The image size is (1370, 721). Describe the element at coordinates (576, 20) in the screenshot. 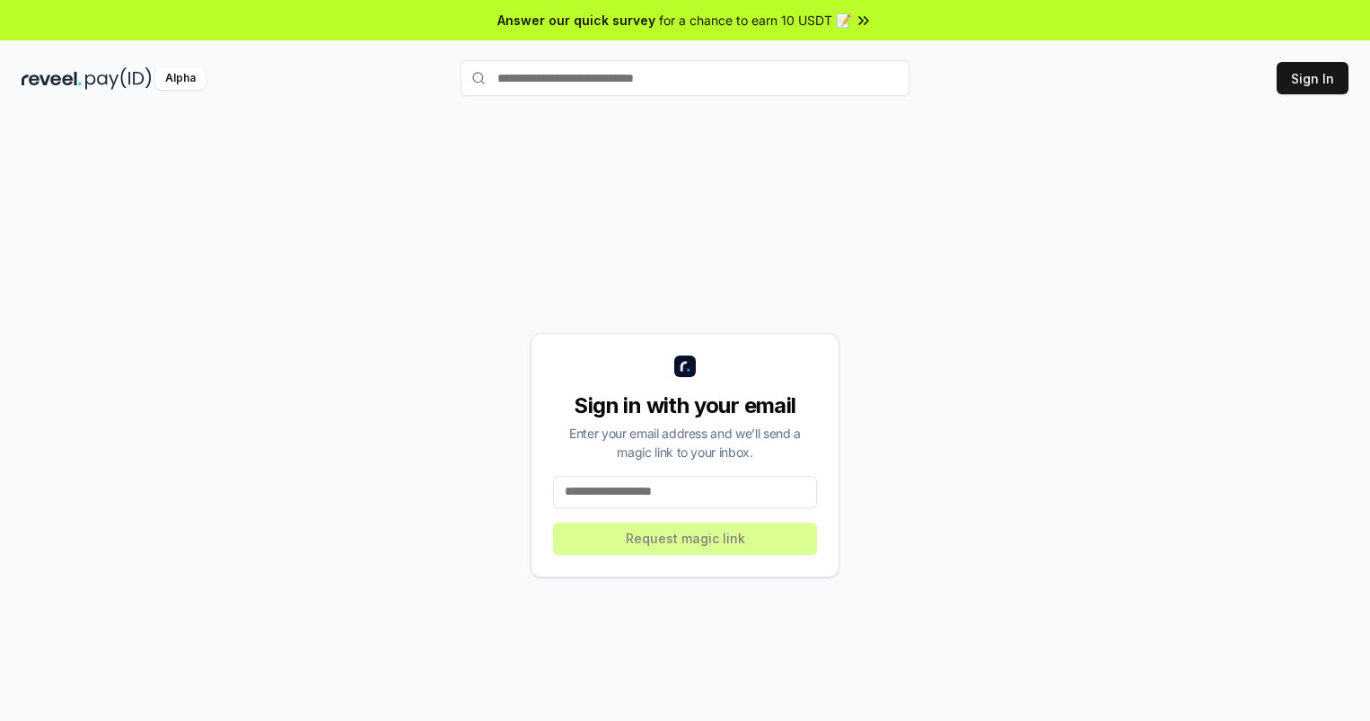

I see `span: Answer our quick survey` at that location.